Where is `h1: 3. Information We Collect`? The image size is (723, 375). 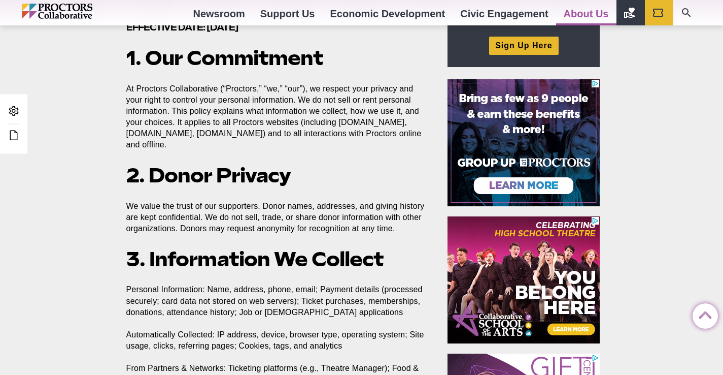
h1: 3. Information We Collect is located at coordinates (276, 259).